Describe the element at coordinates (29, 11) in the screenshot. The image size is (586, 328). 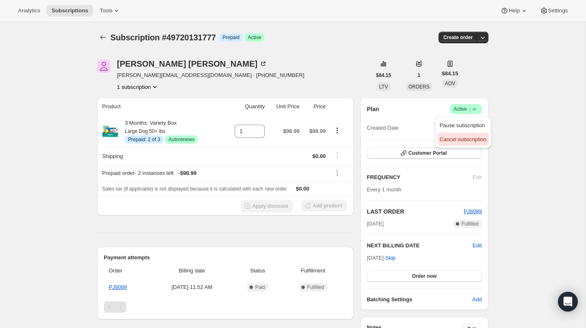
I see `button: Analytics` at that location.